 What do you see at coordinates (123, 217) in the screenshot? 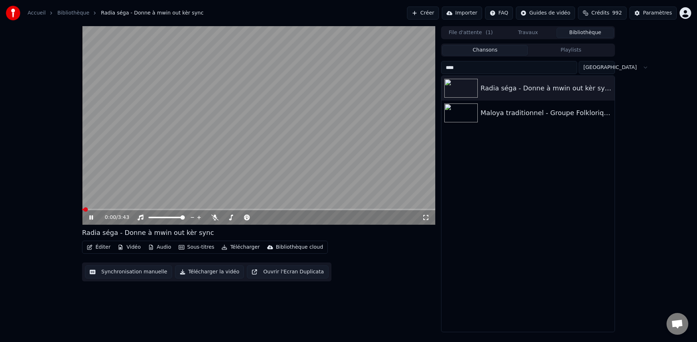
I see `span: 3:43` at bounding box center [123, 217].